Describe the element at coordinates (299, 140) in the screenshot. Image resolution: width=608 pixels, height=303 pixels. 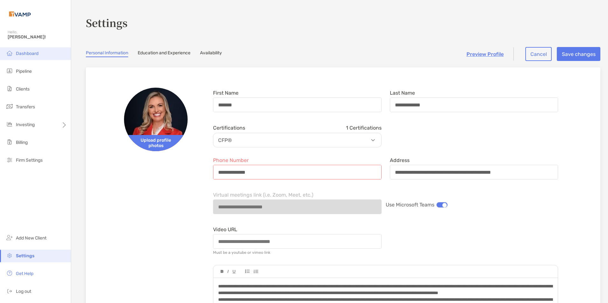
I see `p: CFP®` at that location.